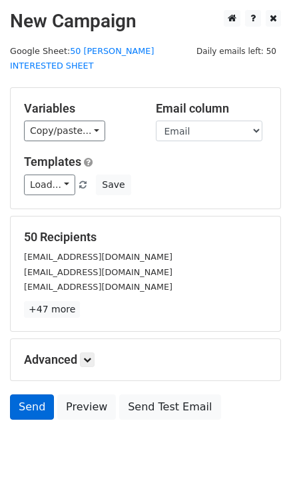  Describe the element at coordinates (145, 237) in the screenshot. I see `h5: 50 Recipients` at that location.